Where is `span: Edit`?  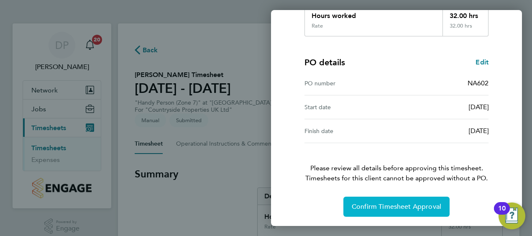
span: Edit is located at coordinates (482, 62).